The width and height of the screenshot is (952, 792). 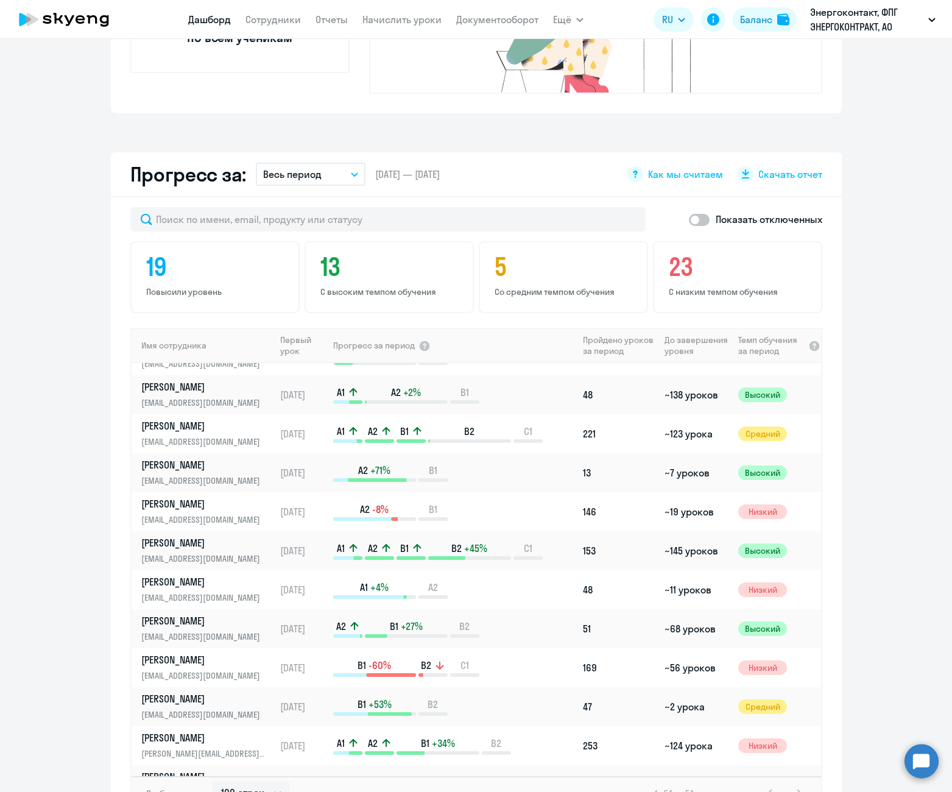 What do you see at coordinates (764, 19) in the screenshot?
I see `a: Балансbalance` at bounding box center [764, 19].